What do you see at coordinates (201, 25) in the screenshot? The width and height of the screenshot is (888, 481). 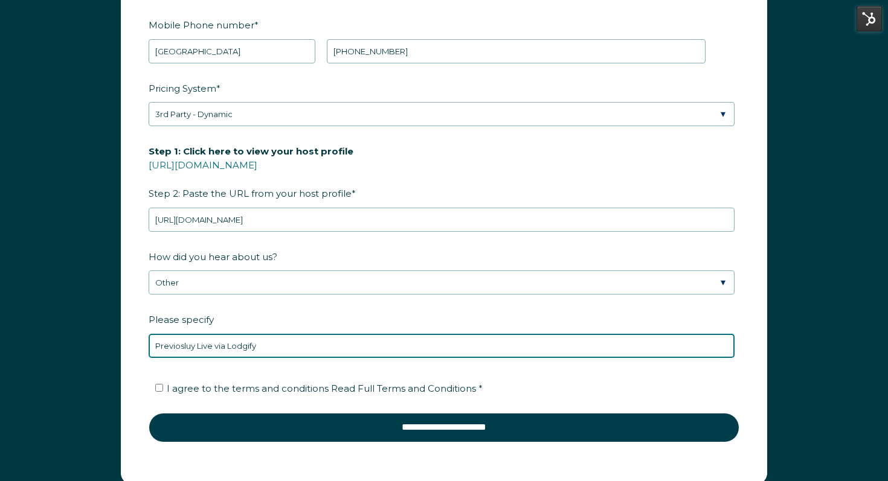 I see `span: Mobile Phone number` at bounding box center [201, 25].